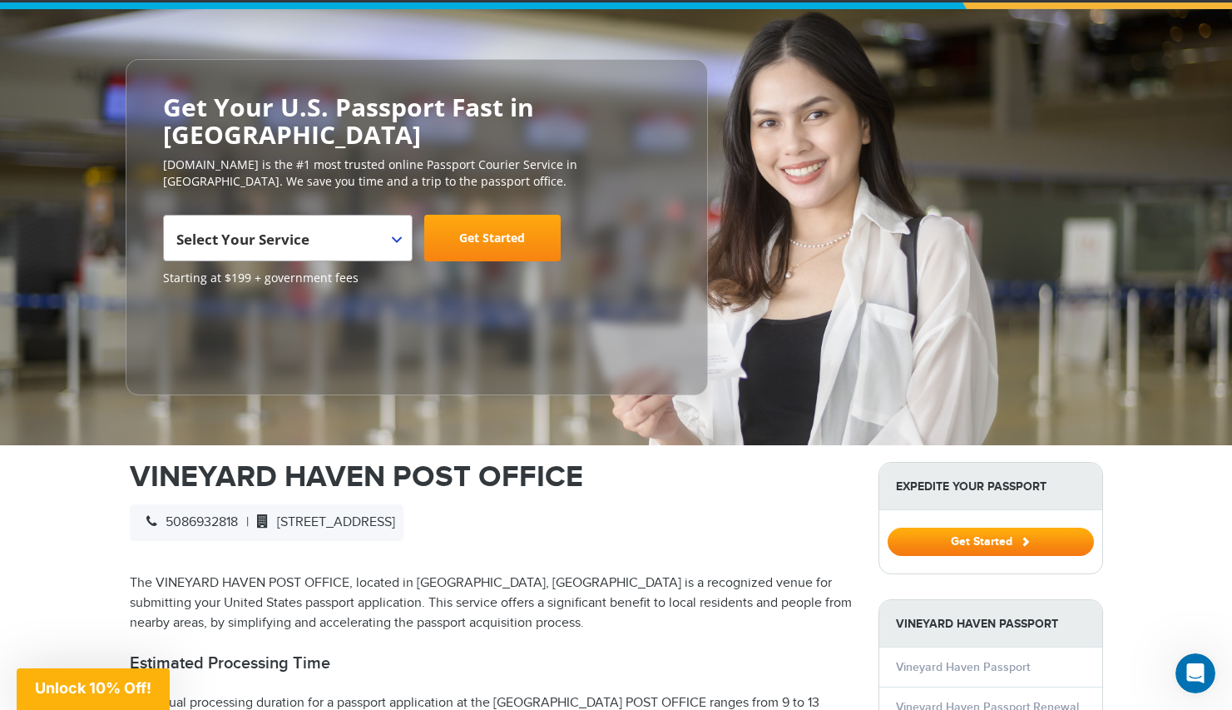 Image resolution: width=1232 pixels, height=710 pixels. What do you see at coordinates (963, 666) in the screenshot?
I see `a: Vineyard Haven Passport` at bounding box center [963, 666].